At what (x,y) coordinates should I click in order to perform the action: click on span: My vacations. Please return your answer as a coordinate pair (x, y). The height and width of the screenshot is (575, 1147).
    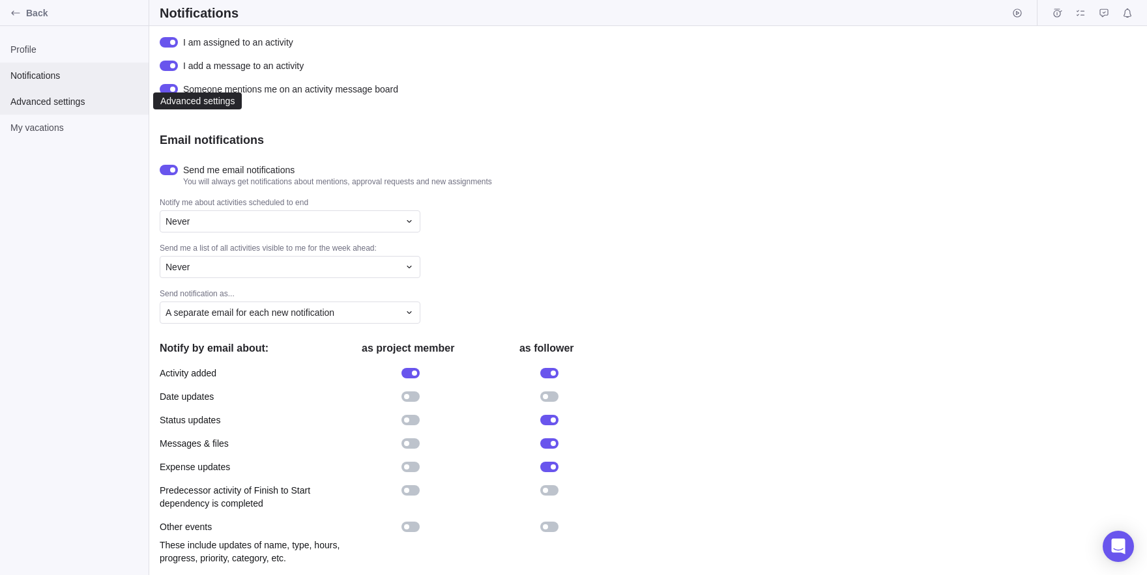
    Looking at the image, I should click on (74, 128).